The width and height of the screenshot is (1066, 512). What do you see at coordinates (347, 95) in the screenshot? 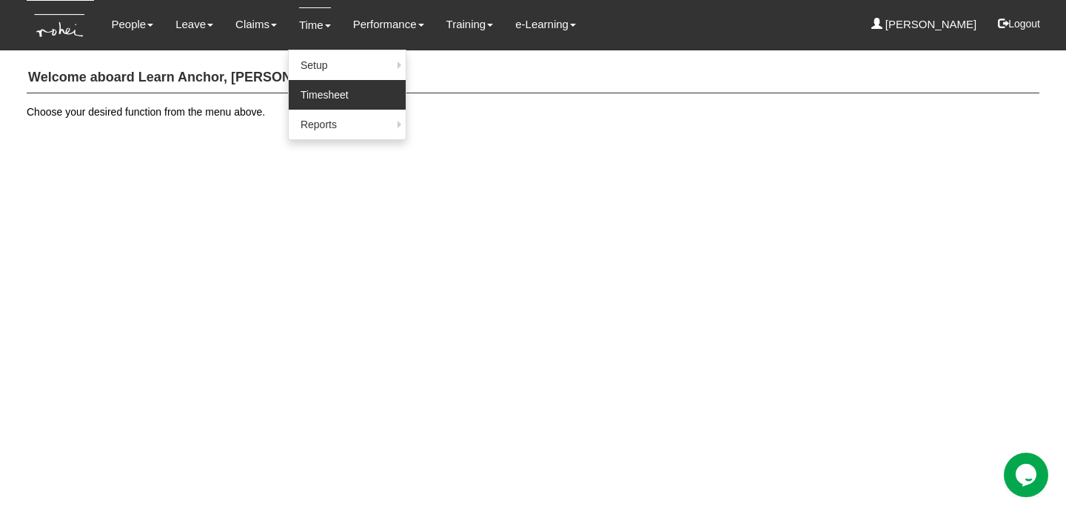
I see `a: Timesheet` at bounding box center [347, 95].